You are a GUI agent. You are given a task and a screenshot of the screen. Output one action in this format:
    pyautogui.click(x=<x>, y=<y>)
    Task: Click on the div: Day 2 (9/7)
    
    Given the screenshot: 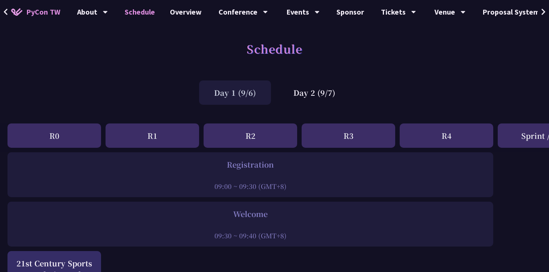 What is the action you would take?
    pyautogui.click(x=314, y=92)
    